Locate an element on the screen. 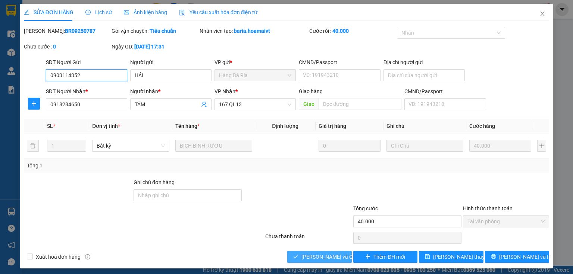 The image size is (573, 274). div: SĐT Người Nhận is located at coordinates (86, 91).